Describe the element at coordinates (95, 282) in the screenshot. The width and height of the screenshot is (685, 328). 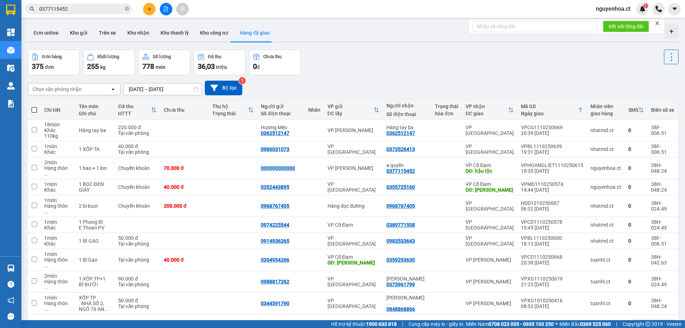
I see `div: 1 XỐP TP+1 BÌ BƯỞI` at that location.